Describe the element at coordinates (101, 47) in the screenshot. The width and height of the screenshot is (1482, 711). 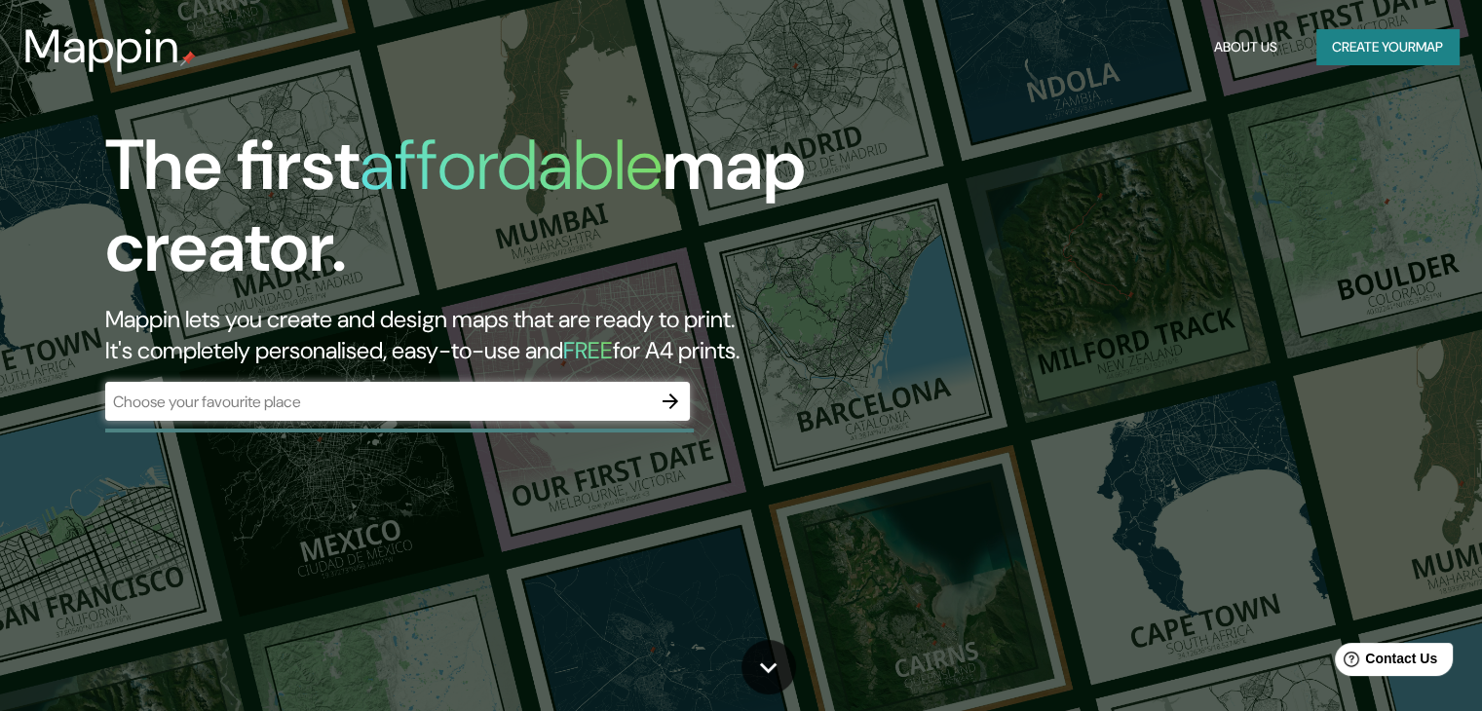
I see `h3: Mappin` at that location.